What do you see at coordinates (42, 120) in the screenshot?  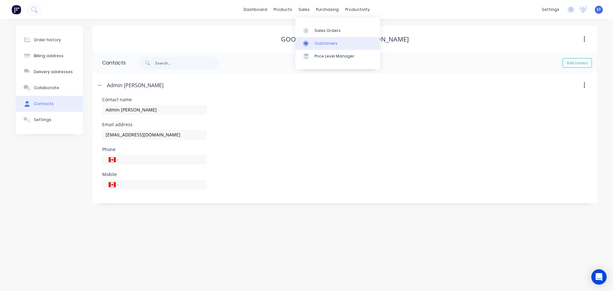 I see `div: Settings` at bounding box center [42, 120].